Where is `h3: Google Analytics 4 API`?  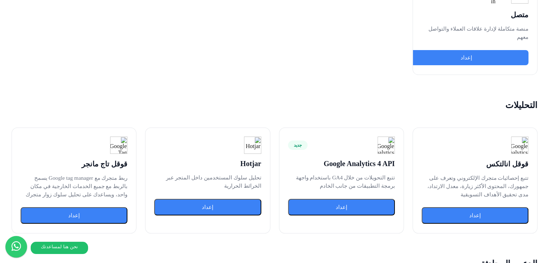 h3: Google Analytics 4 API is located at coordinates (341, 164).